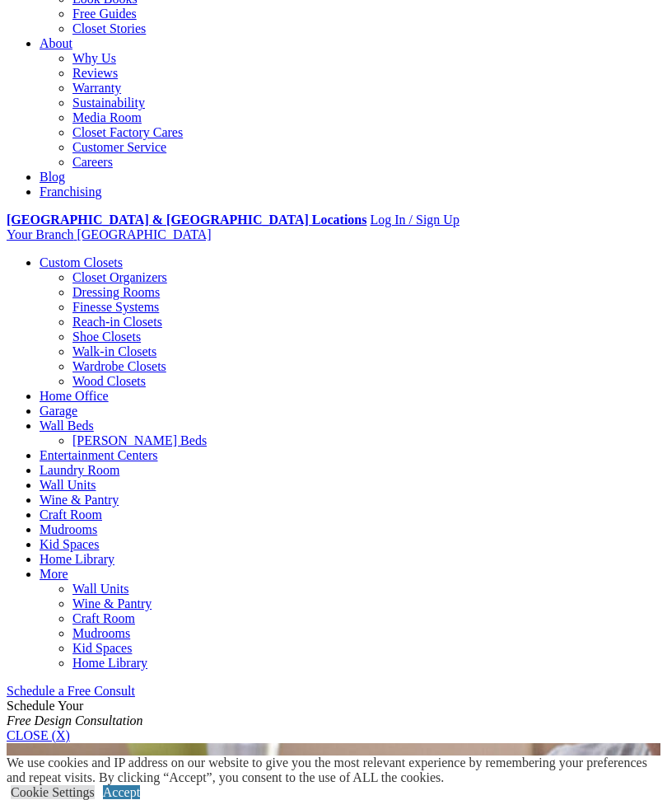 Image resolution: width=667 pixels, height=800 pixels. Describe the element at coordinates (54, 573) in the screenshot. I see `a: More menu text will display only on big screen` at that location.